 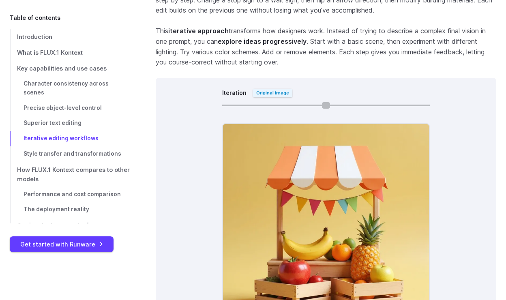 What do you see at coordinates (70, 108) in the screenshot?
I see `a: Precise object-level control` at bounding box center [70, 108].